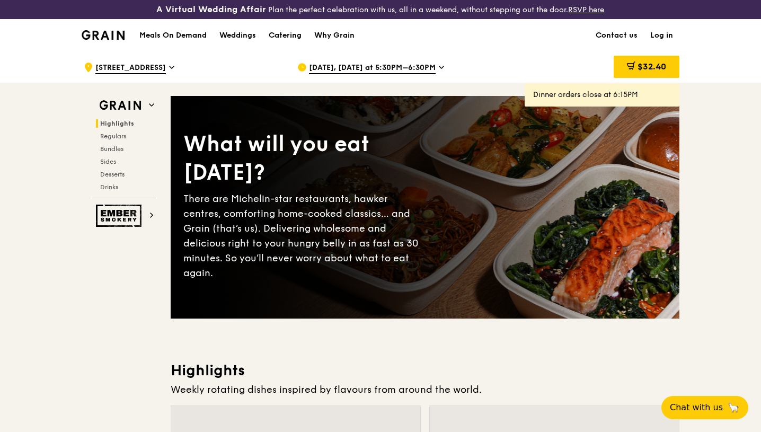 The width and height of the screenshot is (761, 432). I want to click on h3: Highlights, so click(425, 371).